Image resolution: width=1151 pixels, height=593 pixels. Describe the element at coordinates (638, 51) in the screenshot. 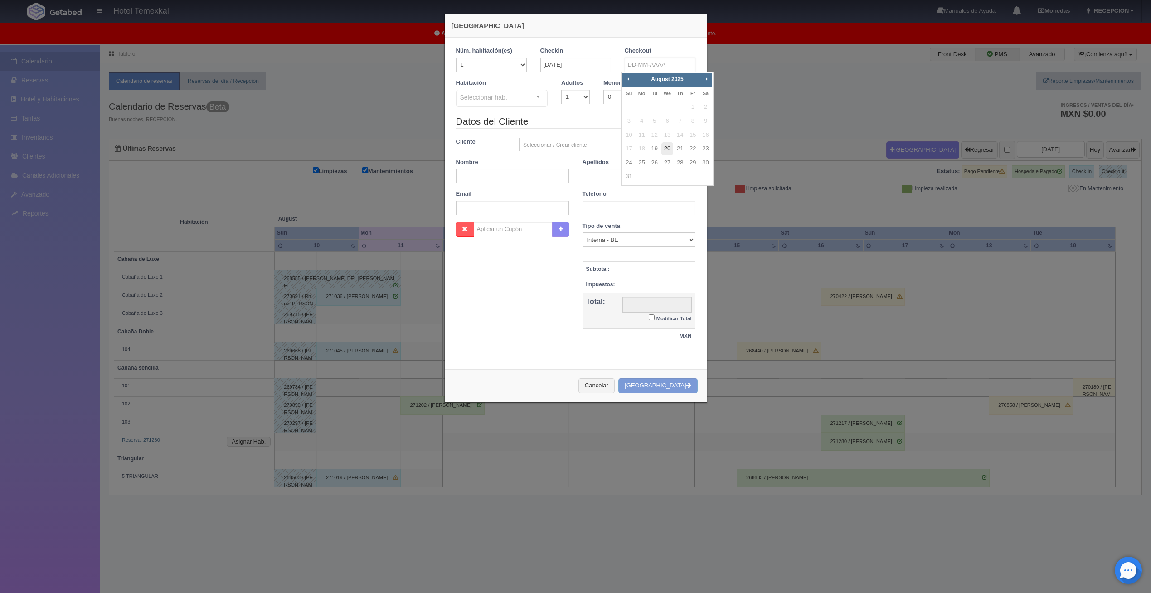

I see `label: Checkout` at that location.